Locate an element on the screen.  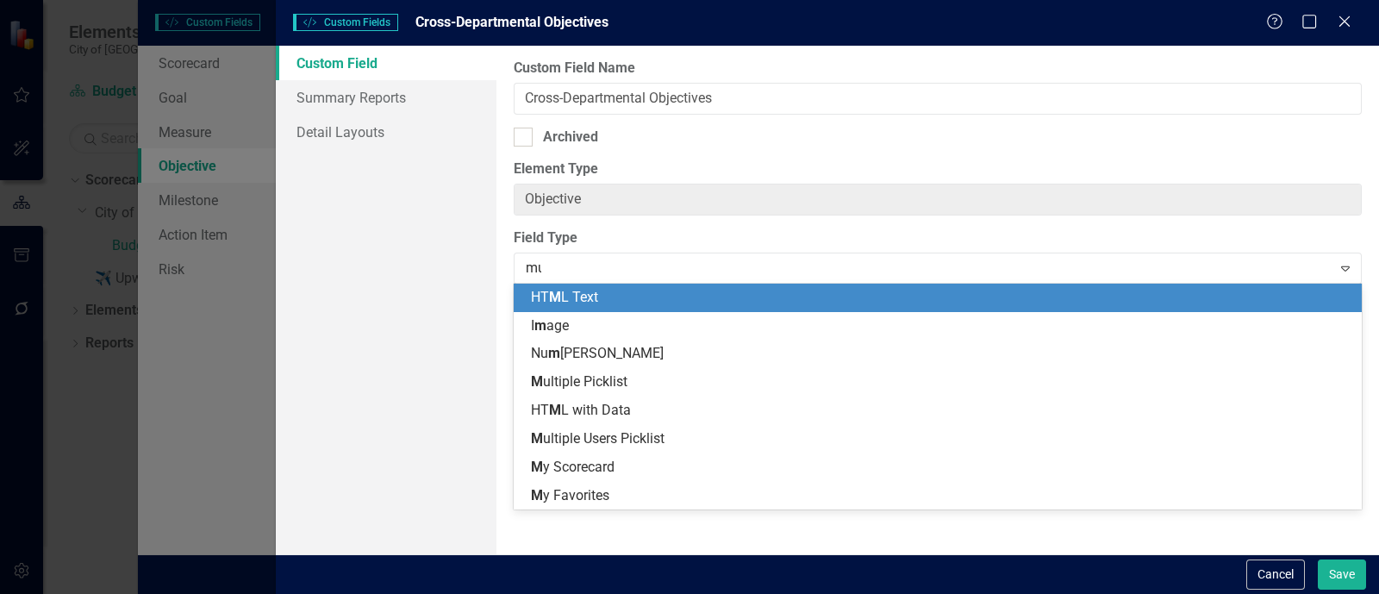
span: Cross-Departmental Objectives is located at coordinates (512, 22).